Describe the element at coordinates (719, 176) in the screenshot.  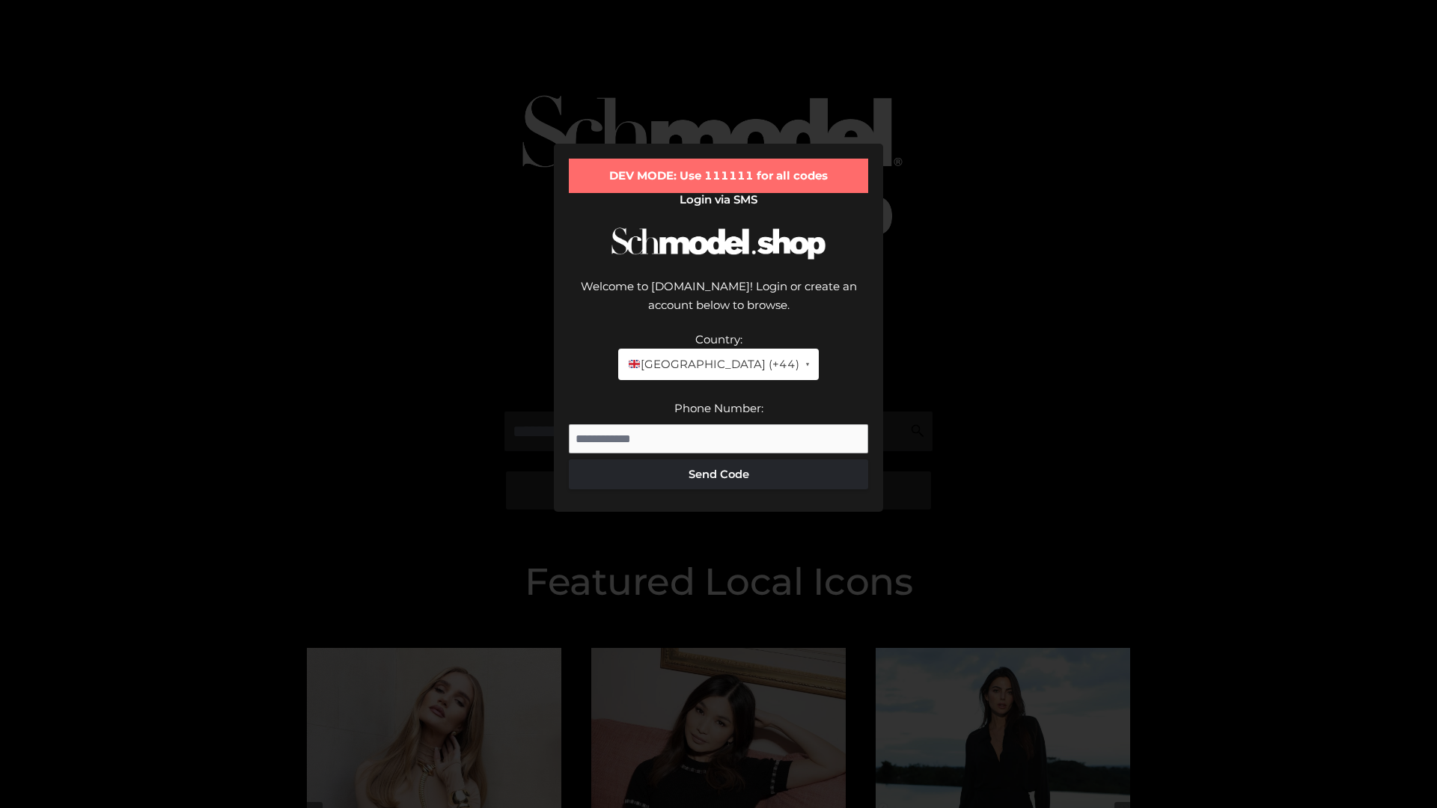
I see `div: DEV MODE: Use 111111 for all codes` at that location.